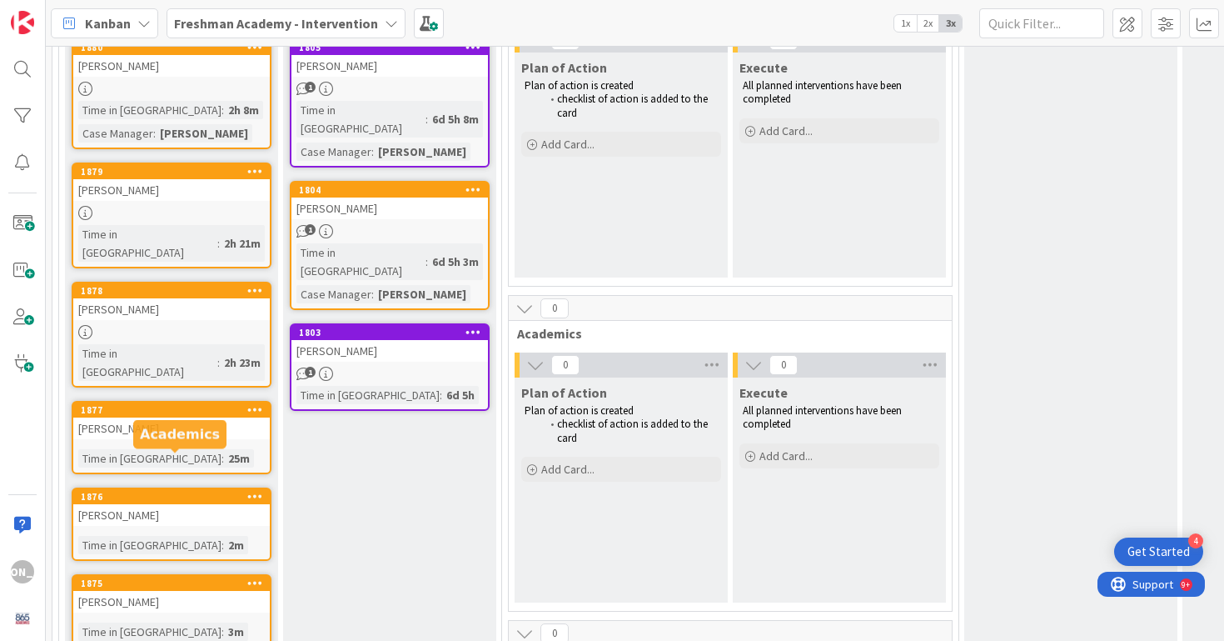  What do you see at coordinates (390, 47) in the screenshot?
I see `div: 1805` at bounding box center [390, 47].